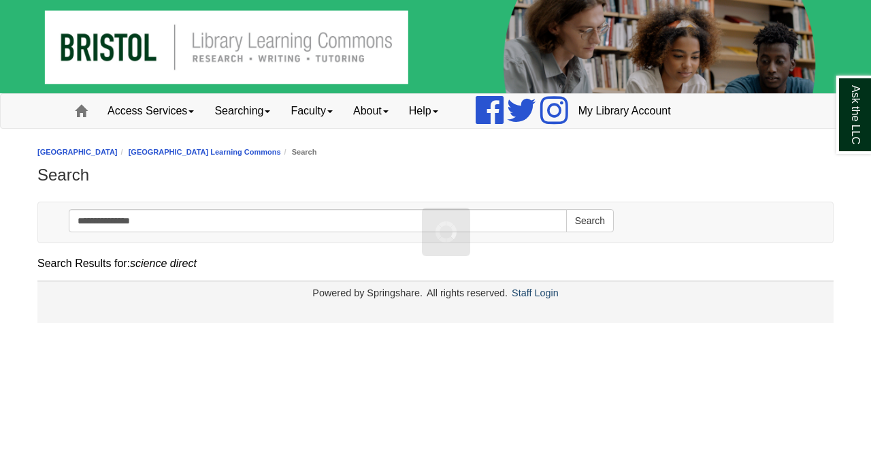 This screenshot has width=871, height=453. Describe the element at coordinates (446, 231) in the screenshot. I see `img: Working...` at that location.